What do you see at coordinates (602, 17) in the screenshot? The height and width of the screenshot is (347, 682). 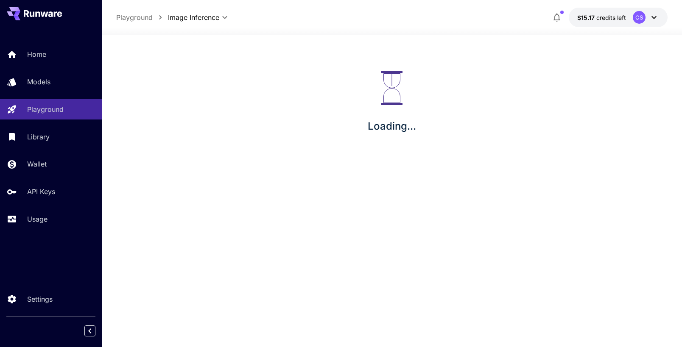 I see `div: $15.17365` at bounding box center [602, 17].